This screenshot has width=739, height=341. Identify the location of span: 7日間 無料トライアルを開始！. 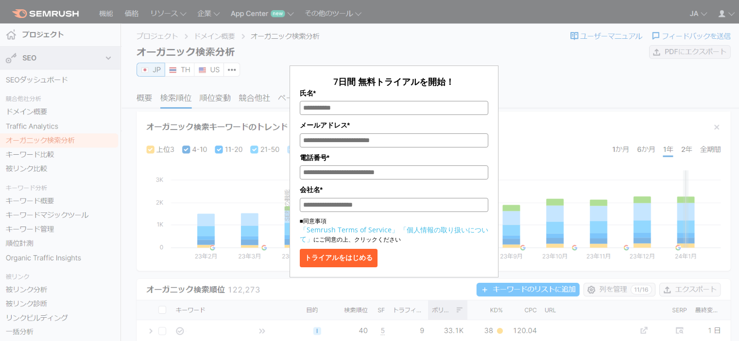
(393, 82).